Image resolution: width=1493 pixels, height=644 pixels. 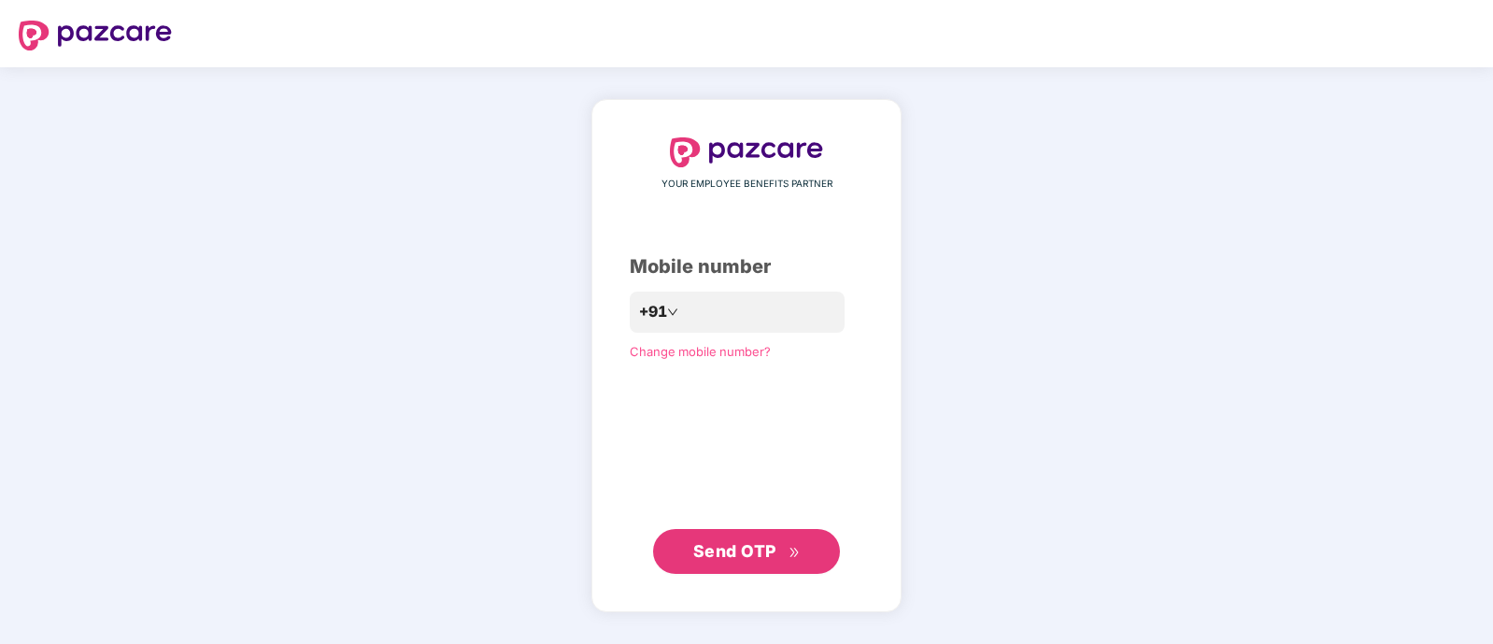 What do you see at coordinates (746, 551) in the screenshot?
I see `button: Send OTPdouble-right` at bounding box center [746, 551].